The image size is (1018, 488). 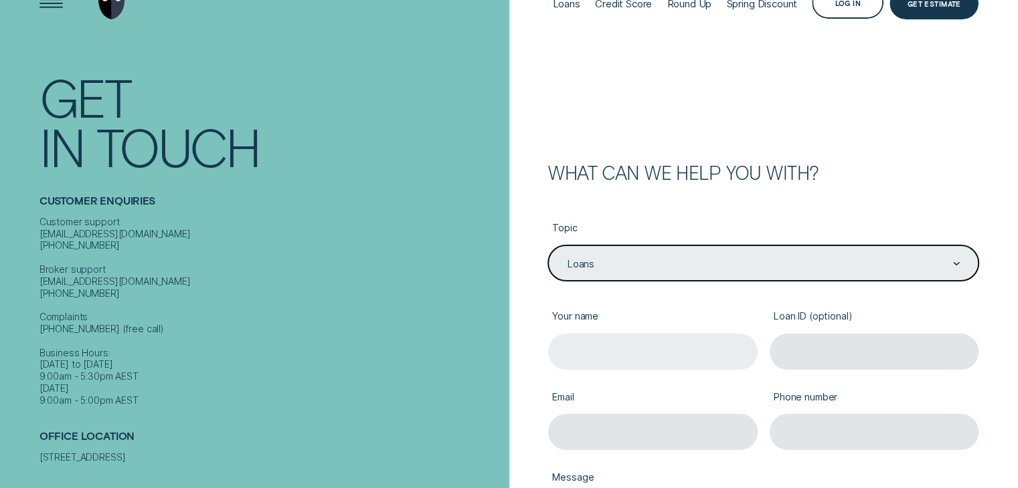 I want to click on label: Phone number, so click(x=874, y=397).